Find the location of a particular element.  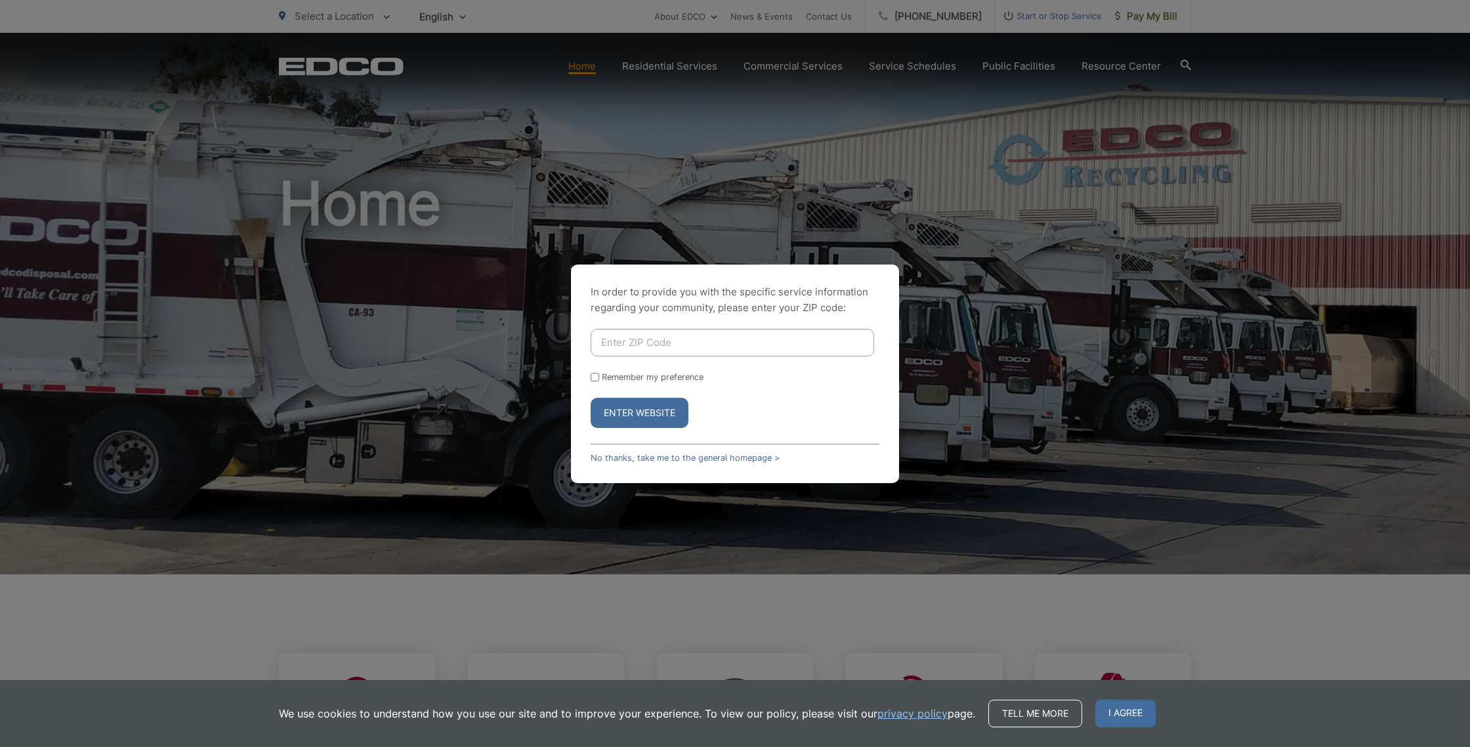

input: Enter ZIP Code is located at coordinates (733, 343).